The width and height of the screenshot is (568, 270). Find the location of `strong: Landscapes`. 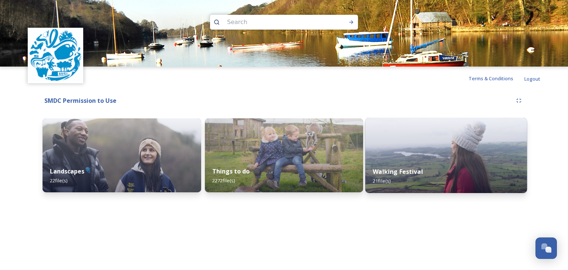

strong: Landscapes is located at coordinates (67, 171).